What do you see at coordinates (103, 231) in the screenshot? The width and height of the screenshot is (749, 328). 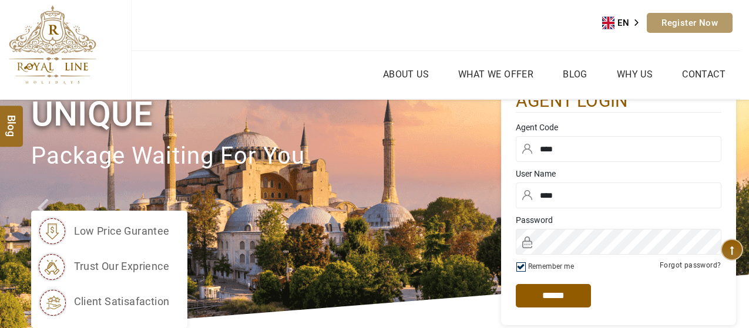 I see `li: low price gurantee` at bounding box center [103, 231].